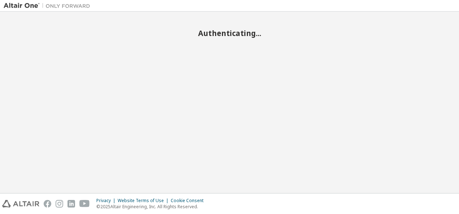  I want to click on div: Website Terms of Use, so click(144, 201).